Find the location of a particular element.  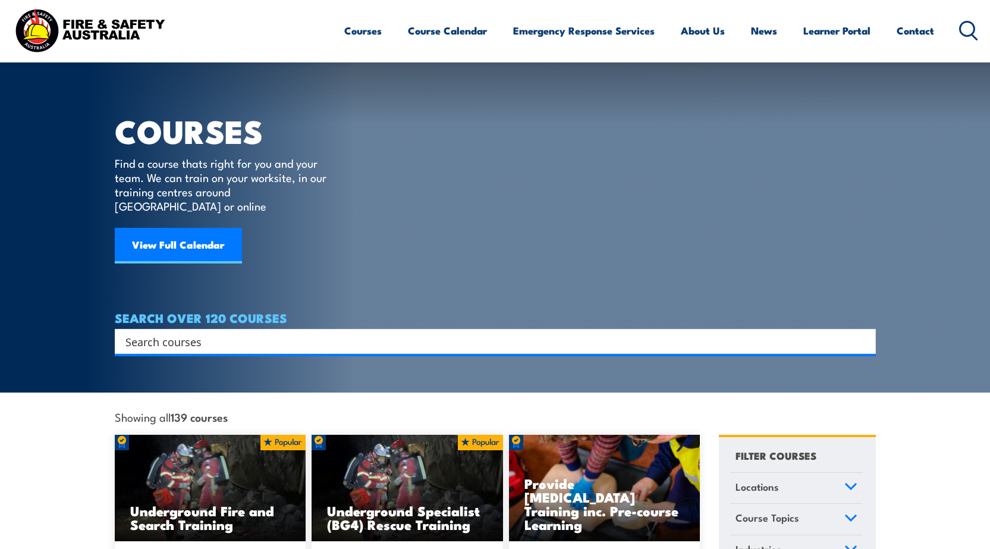

img: Low Voltage Rescue and Provide CPR is located at coordinates (605, 488).